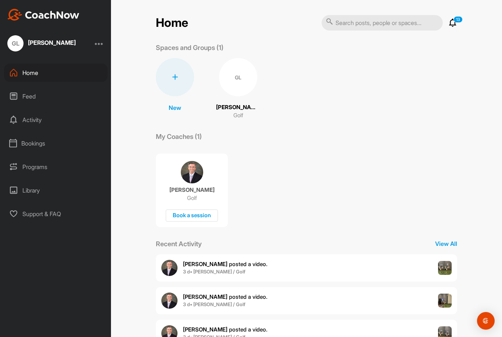  What do you see at coordinates (172, 23) in the screenshot?
I see `h2: Home` at bounding box center [172, 23].